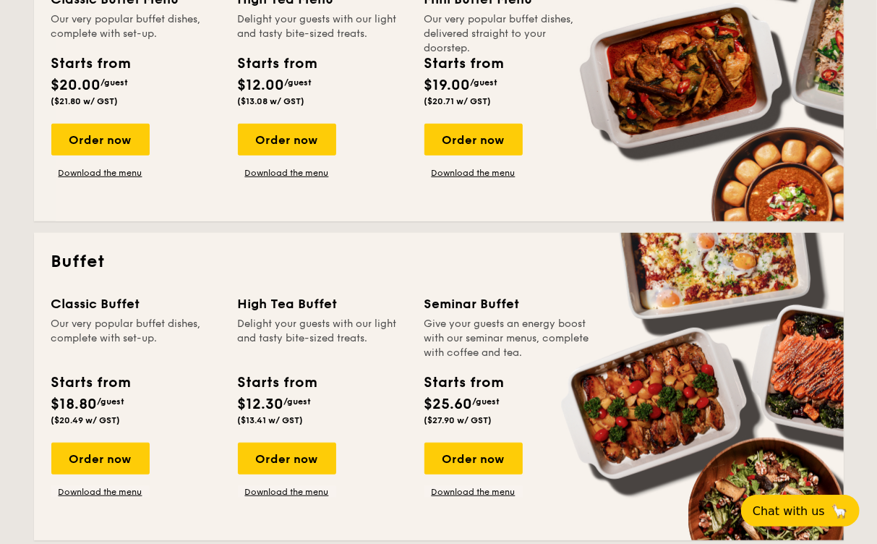 Image resolution: width=877 pixels, height=544 pixels. What do you see at coordinates (85, 101) in the screenshot?
I see `span: ($21.80 w/ GST)` at bounding box center [85, 101].